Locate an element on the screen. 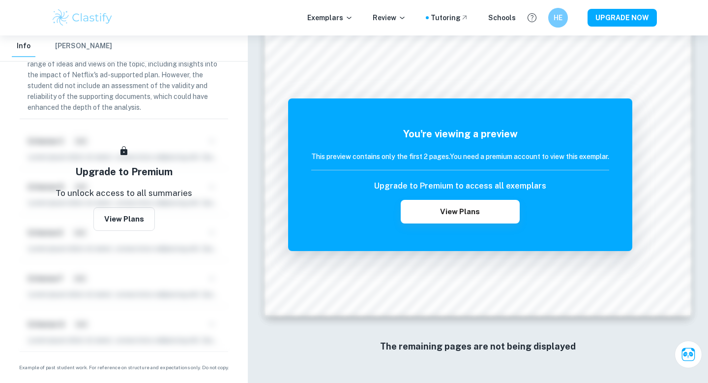 The width and height of the screenshot is (708, 383). a: Clastify logo is located at coordinates (82, 18).